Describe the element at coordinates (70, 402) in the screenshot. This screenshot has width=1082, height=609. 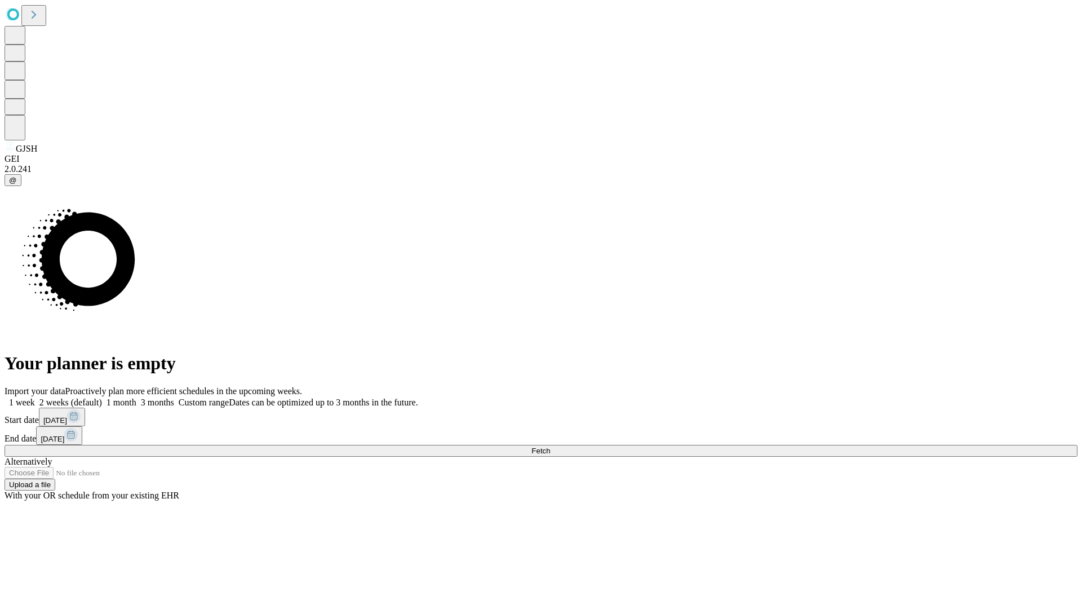
I see `span: 2 weeks (default)` at that location.